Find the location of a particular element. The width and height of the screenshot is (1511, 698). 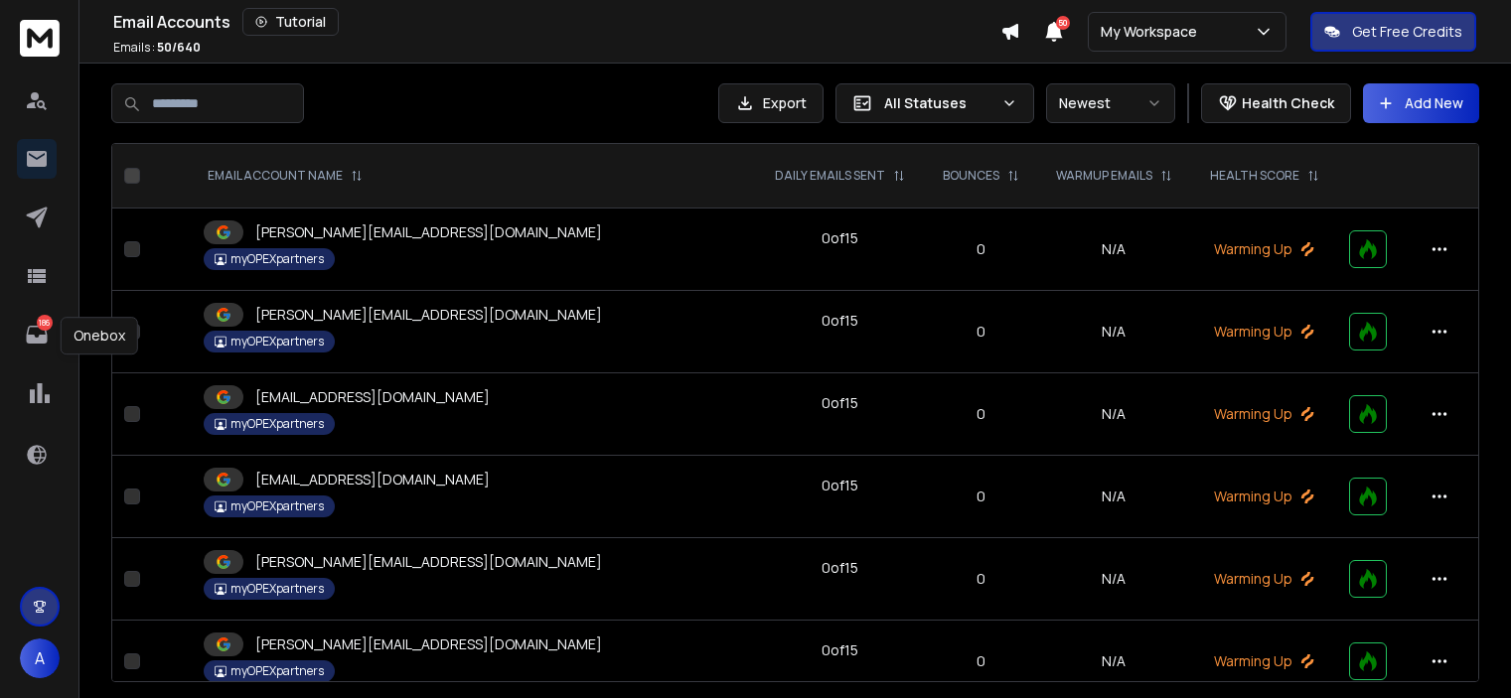

p: 186 is located at coordinates (45, 323).